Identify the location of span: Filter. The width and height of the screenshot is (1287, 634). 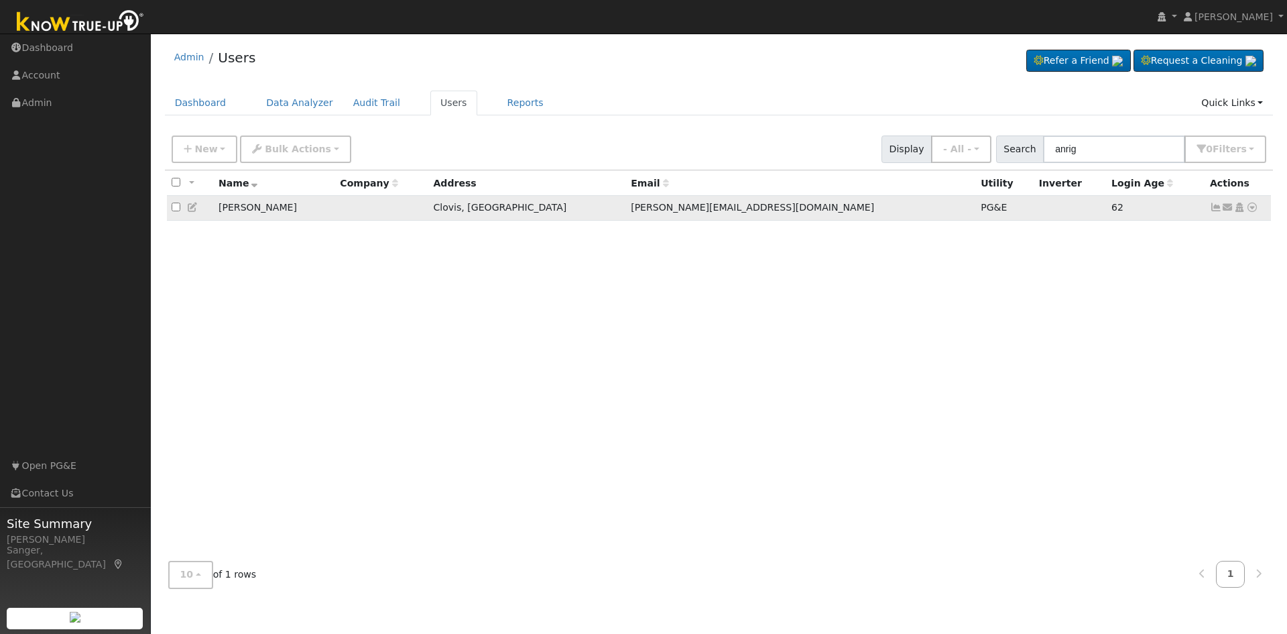
(1230, 149).